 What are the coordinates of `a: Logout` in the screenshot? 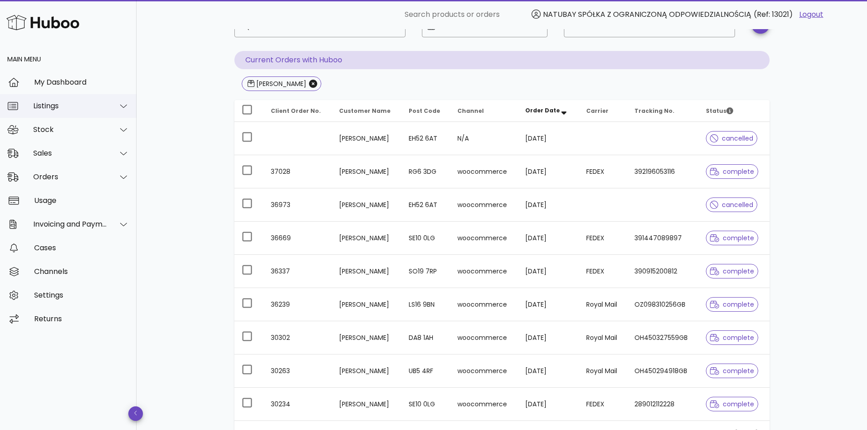 It's located at (811, 15).